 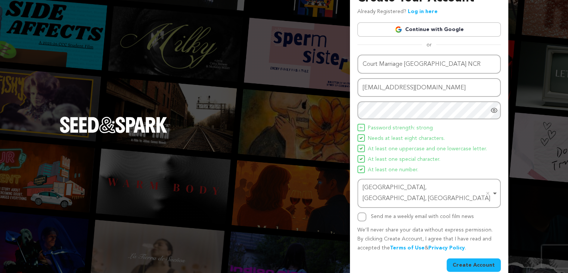 What do you see at coordinates (429, 239) in the screenshot?
I see `p: We’ll never share your data without express permission. By clicking Create Account, I agree that ...` at bounding box center [429, 239].